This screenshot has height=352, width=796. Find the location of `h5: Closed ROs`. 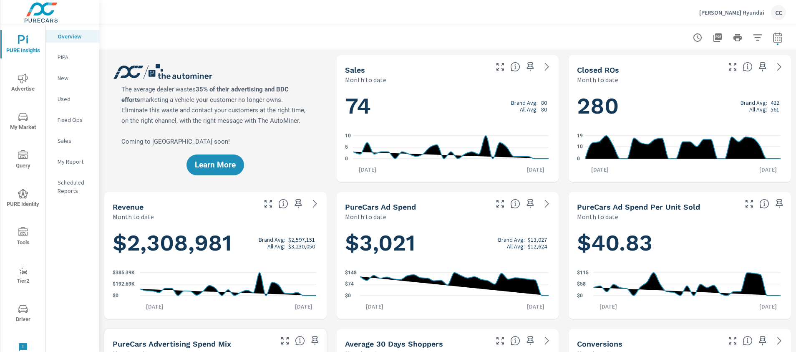

h5: Closed ROs is located at coordinates (598, 70).